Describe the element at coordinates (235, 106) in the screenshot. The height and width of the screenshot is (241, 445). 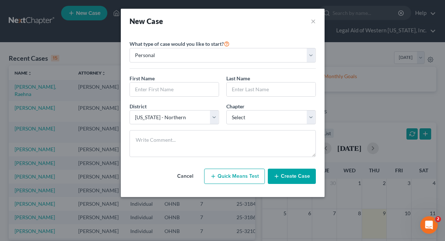
I see `span: Chapter` at that location.